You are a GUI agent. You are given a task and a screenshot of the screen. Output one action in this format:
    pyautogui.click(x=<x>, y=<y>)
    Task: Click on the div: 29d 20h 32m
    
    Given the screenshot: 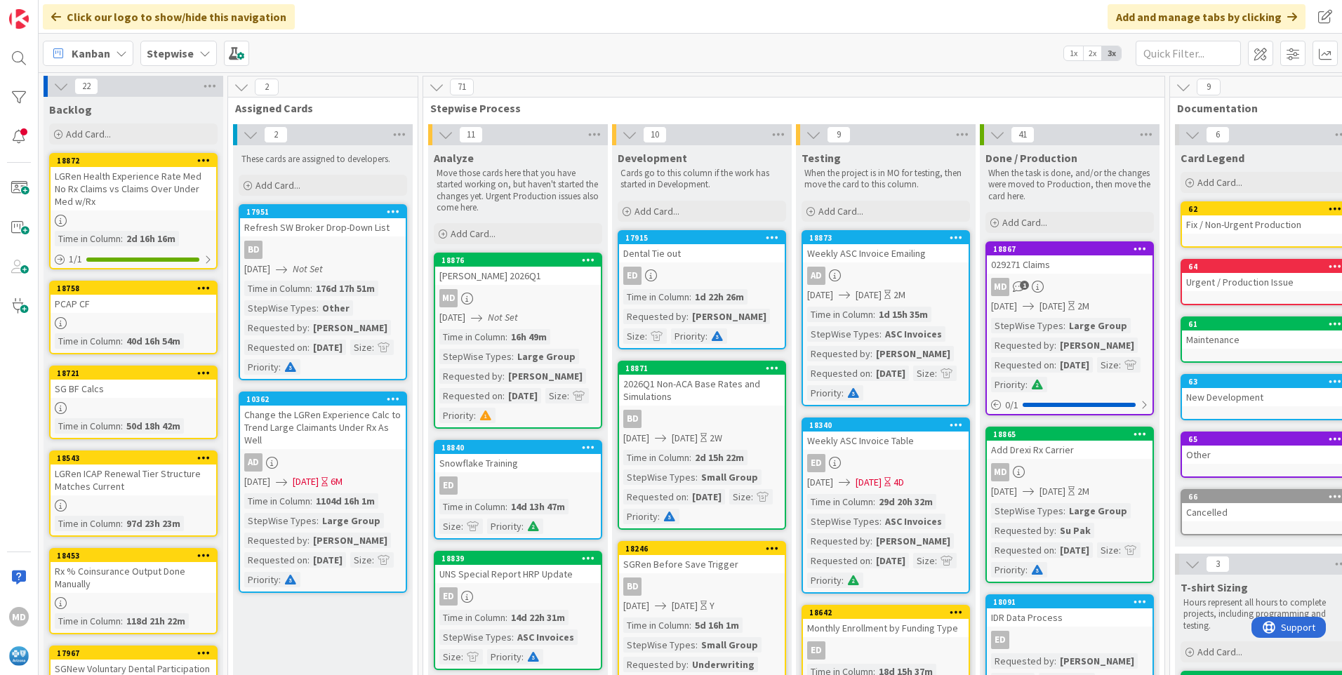 What is the action you would take?
    pyautogui.click(x=906, y=502)
    